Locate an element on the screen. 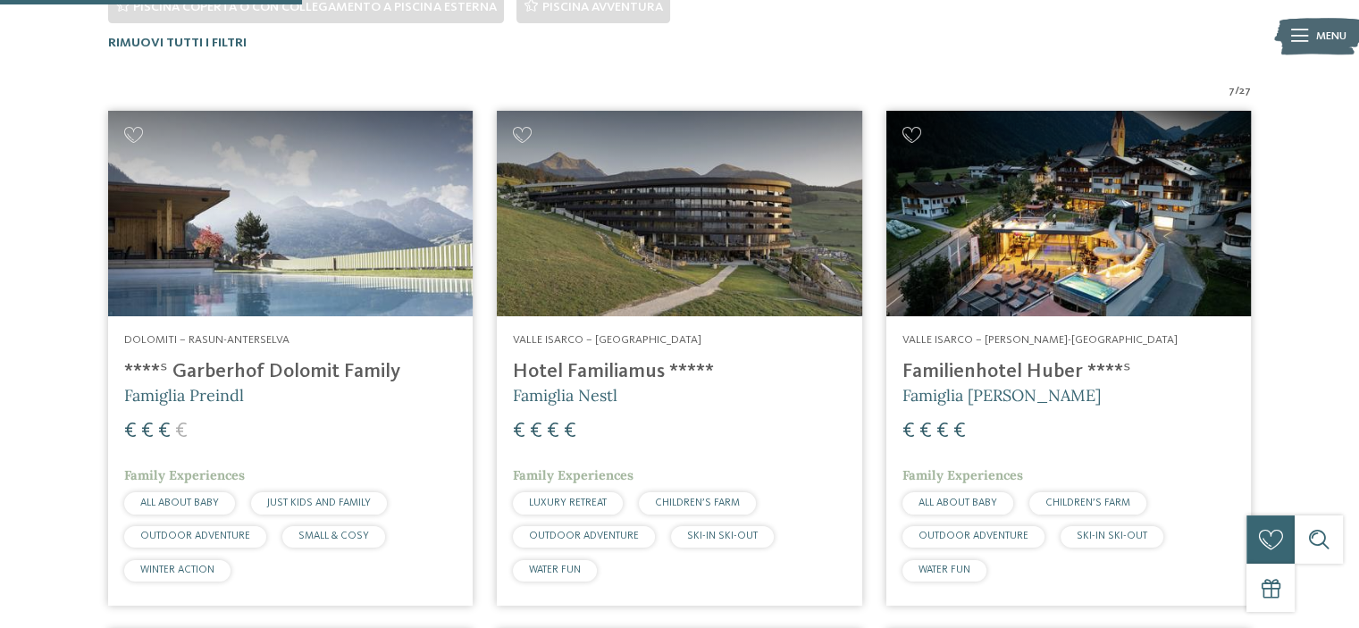 Image resolution: width=1359 pixels, height=628 pixels. span: Piscina coperta o con collegamento a piscina esterna is located at coordinates (315, 7).